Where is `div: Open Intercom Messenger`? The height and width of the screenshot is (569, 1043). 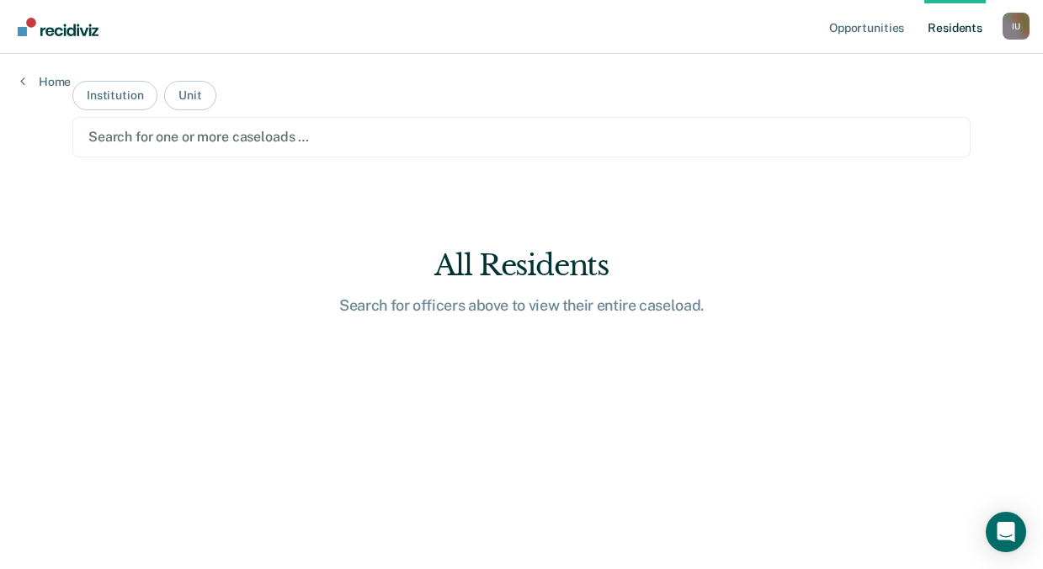 div: Open Intercom Messenger is located at coordinates (1006, 532).